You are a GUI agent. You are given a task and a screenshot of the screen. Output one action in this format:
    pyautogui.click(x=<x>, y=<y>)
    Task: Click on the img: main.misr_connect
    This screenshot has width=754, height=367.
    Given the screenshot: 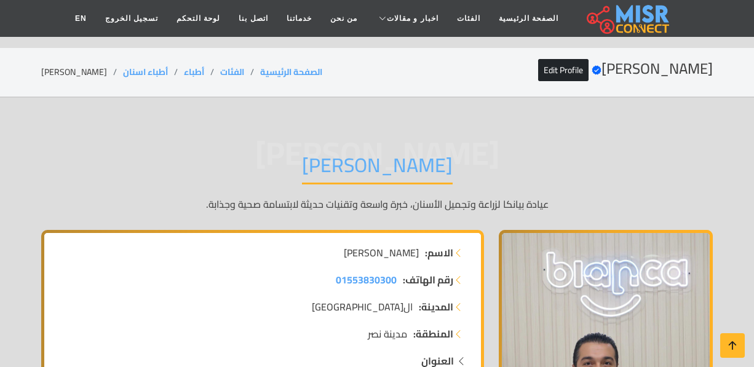 What is the action you would take?
    pyautogui.click(x=628, y=18)
    